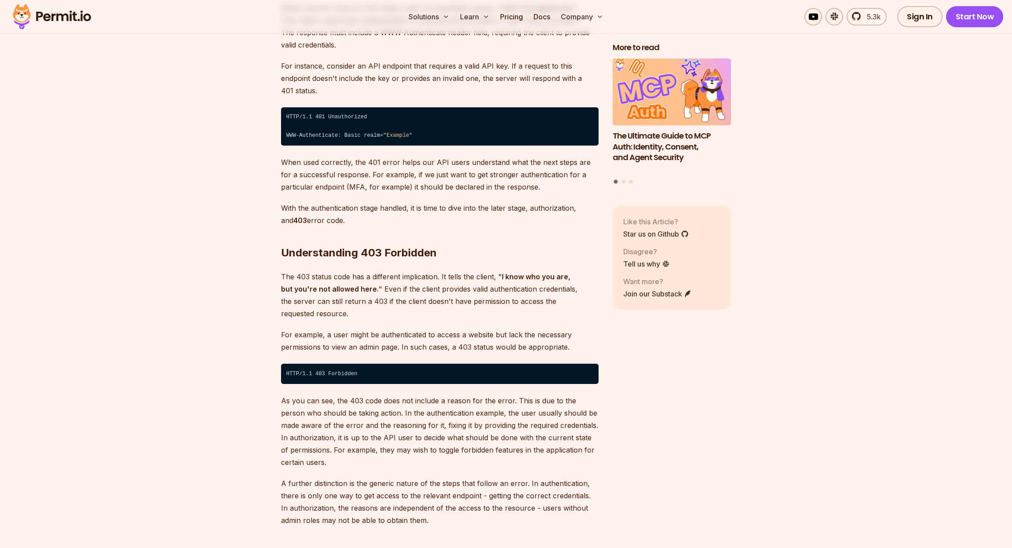 The height and width of the screenshot is (548, 1012). What do you see at coordinates (631, 181) in the screenshot?
I see `button: Go to slide 3` at bounding box center [631, 181].